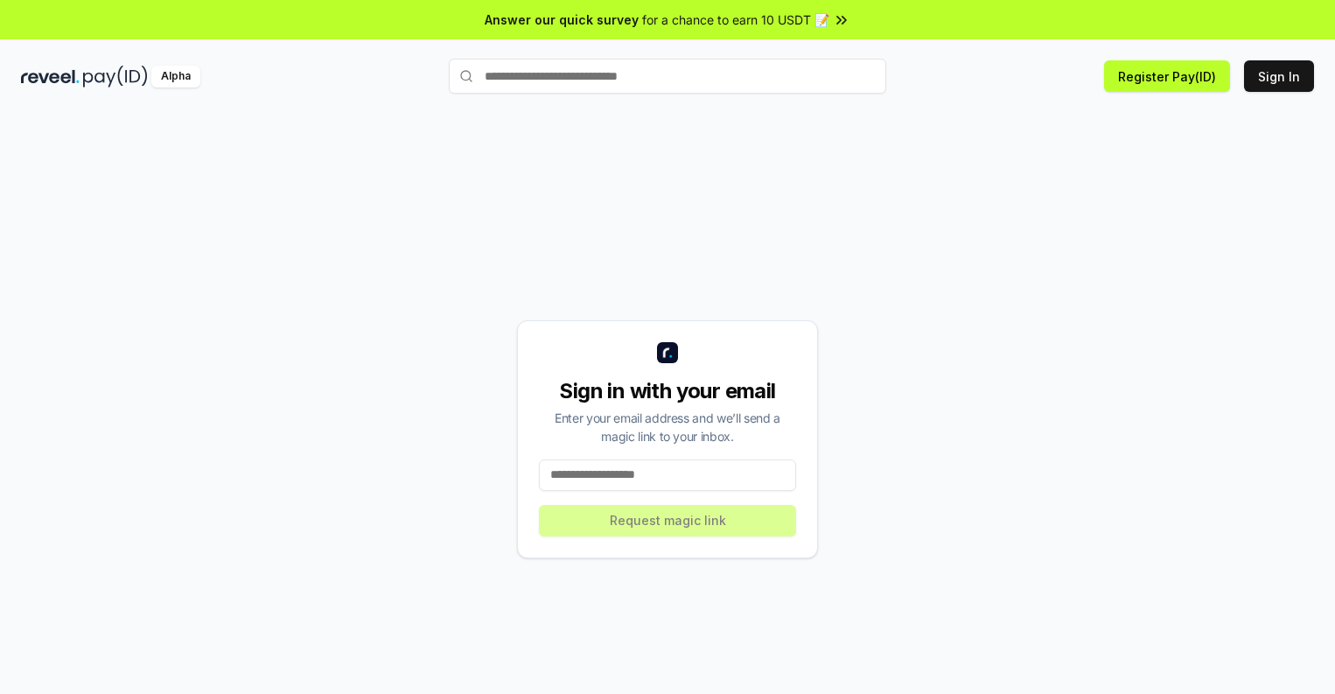  Describe the element at coordinates (562, 19) in the screenshot. I see `span: Answer our quick survey` at that location.